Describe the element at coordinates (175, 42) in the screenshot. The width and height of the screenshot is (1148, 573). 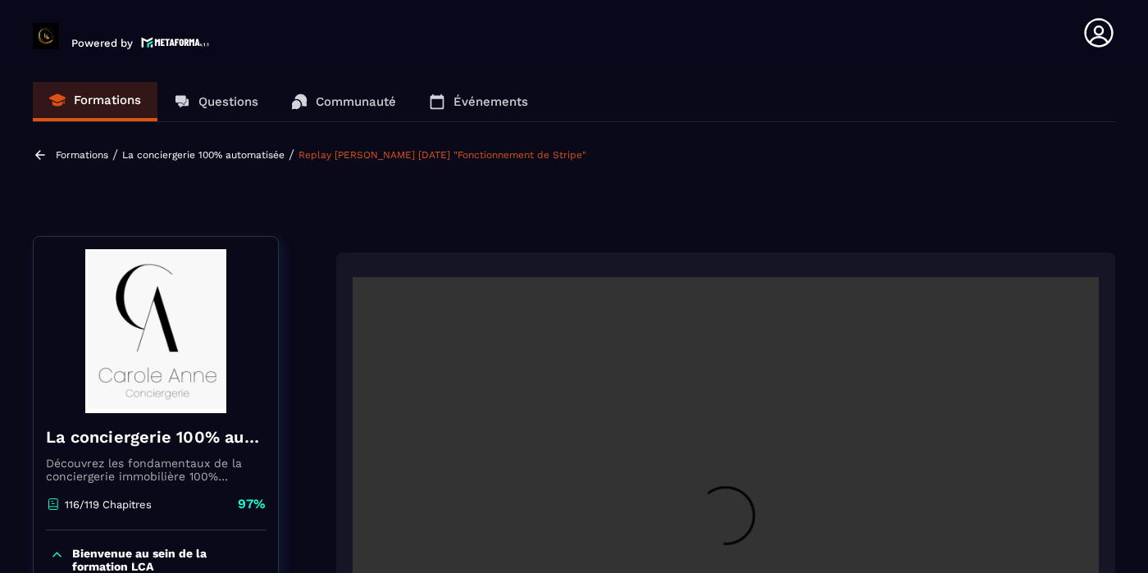
I see `img: logo` at that location.